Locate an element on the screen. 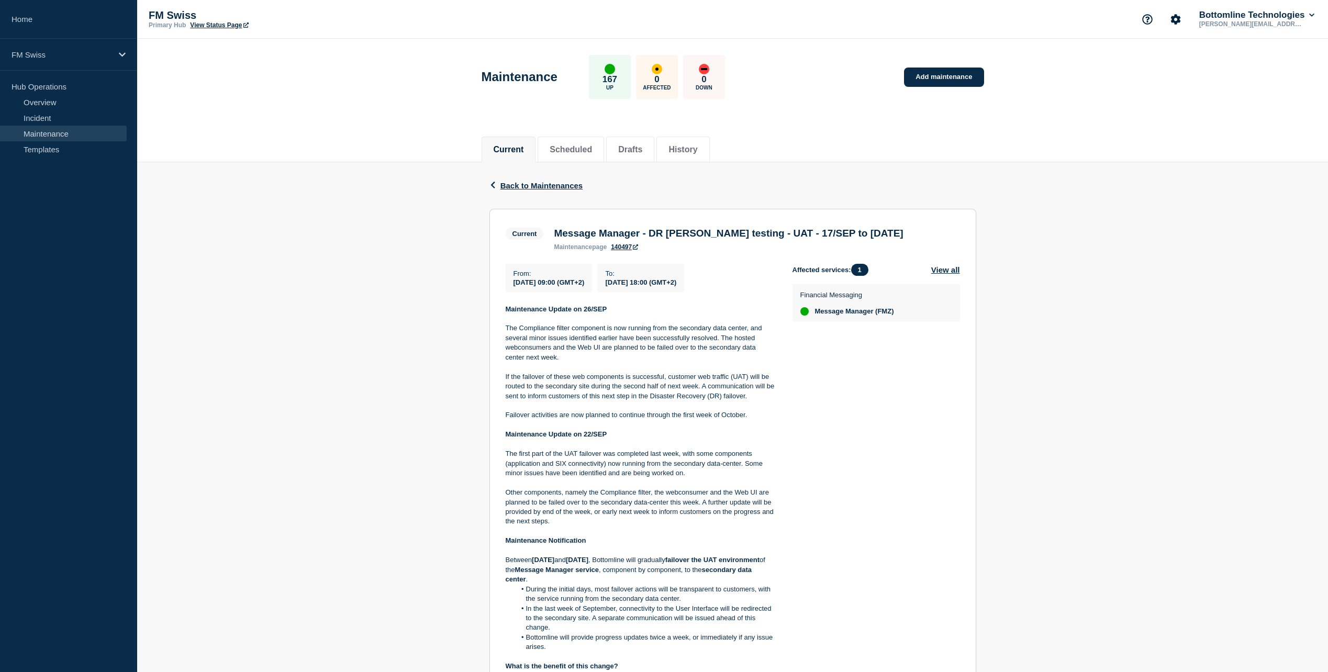 This screenshot has height=672, width=1328. p: Up is located at coordinates (610, 87).